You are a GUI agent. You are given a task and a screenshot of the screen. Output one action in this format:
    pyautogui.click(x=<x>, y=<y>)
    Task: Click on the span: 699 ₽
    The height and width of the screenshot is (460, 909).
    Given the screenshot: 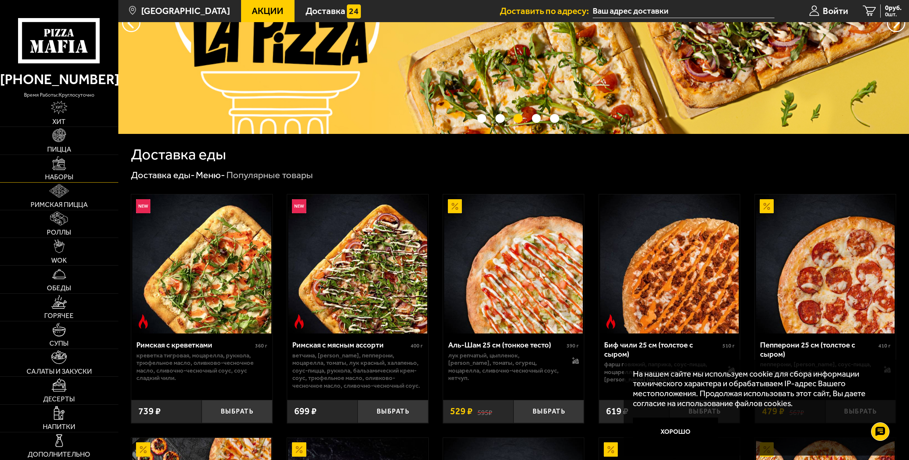 What is the action you would take?
    pyautogui.click(x=305, y=411)
    